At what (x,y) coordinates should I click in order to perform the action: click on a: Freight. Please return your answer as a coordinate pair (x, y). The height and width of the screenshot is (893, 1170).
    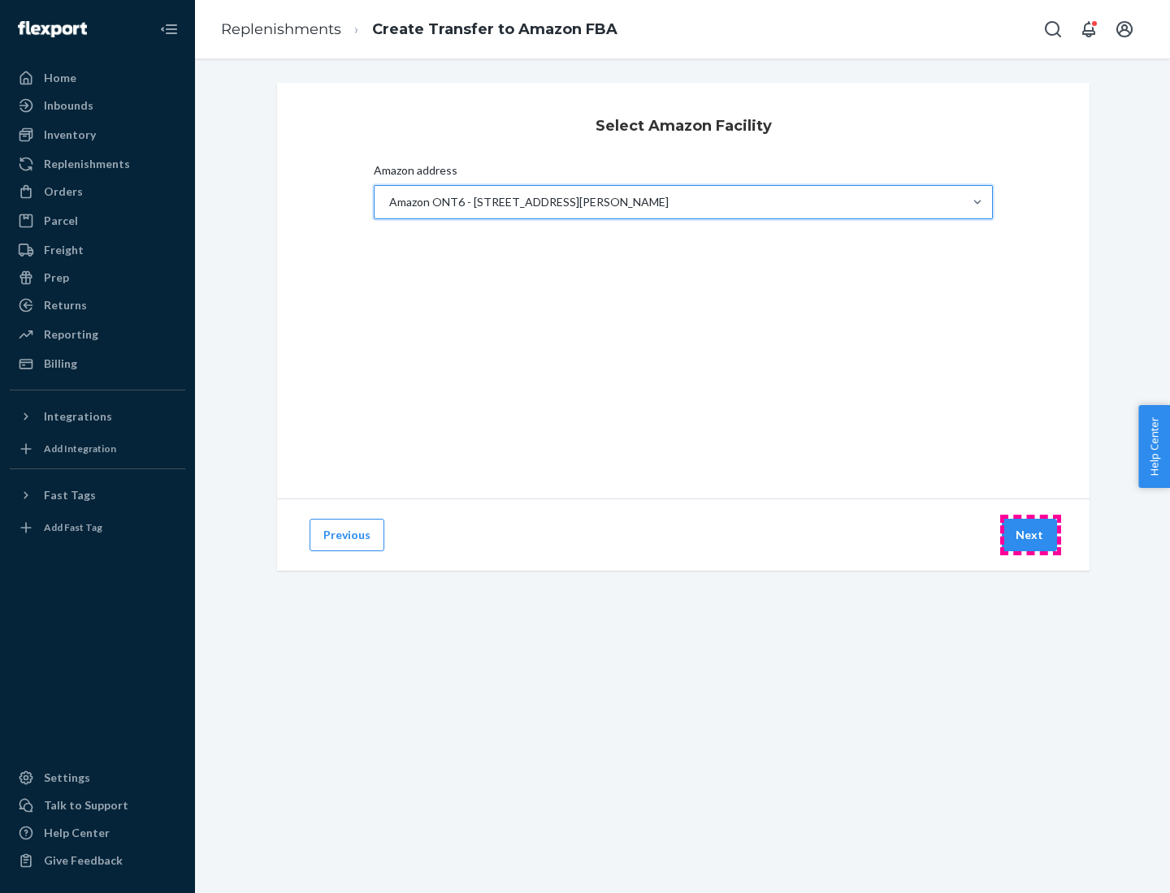
    Looking at the image, I should click on (97, 250).